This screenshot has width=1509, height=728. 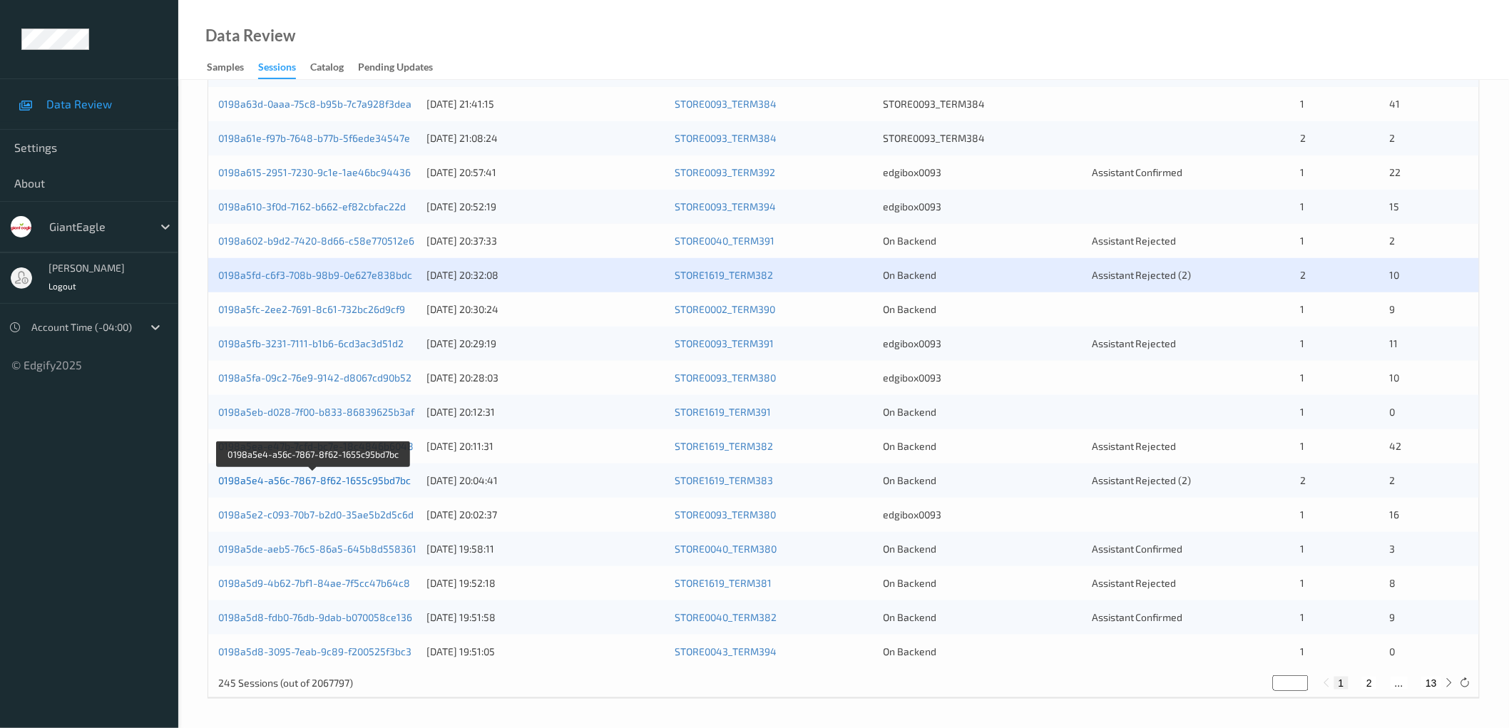 What do you see at coordinates (316, 446) in the screenshot?
I see `a: 0198a5ea-e47b-7cfd-bc7e-18c4846b6048` at bounding box center [316, 446].